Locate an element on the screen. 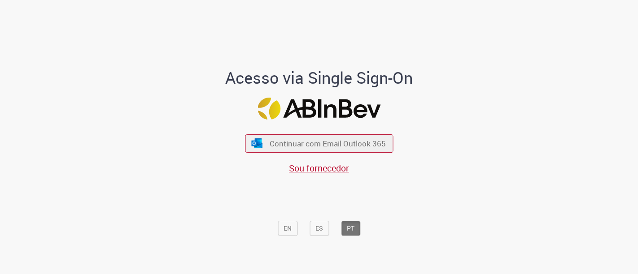 The image size is (638, 274). button: ícone Azure/Microsoft 360 Continuar com Email Outlook 365 is located at coordinates (319, 143).